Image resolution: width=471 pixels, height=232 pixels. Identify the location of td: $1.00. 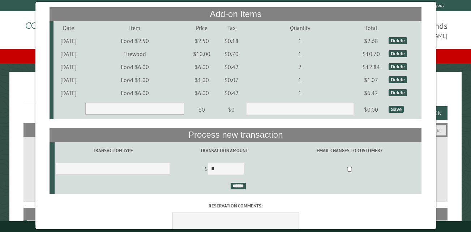
(202, 80).